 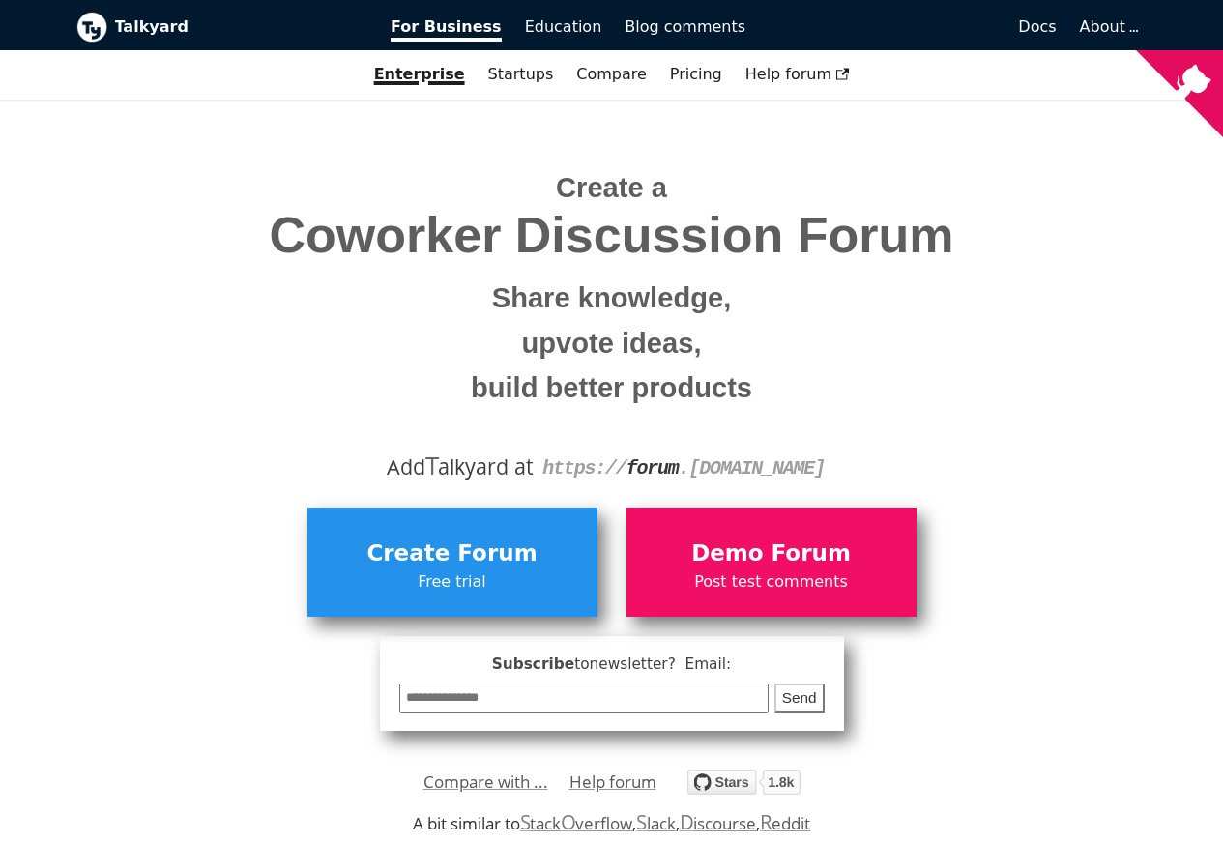 I want to click on span: Create Forum, so click(x=452, y=554).